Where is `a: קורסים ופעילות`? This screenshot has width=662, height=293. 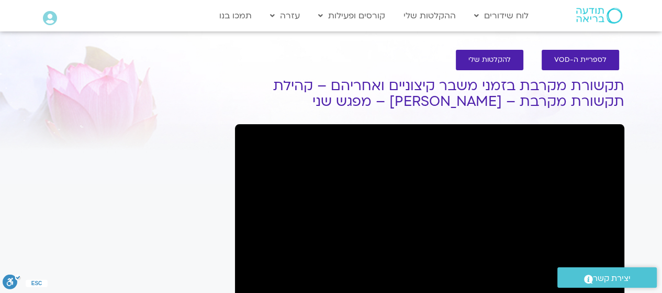 a: קורסים ופעילות is located at coordinates (352, 16).